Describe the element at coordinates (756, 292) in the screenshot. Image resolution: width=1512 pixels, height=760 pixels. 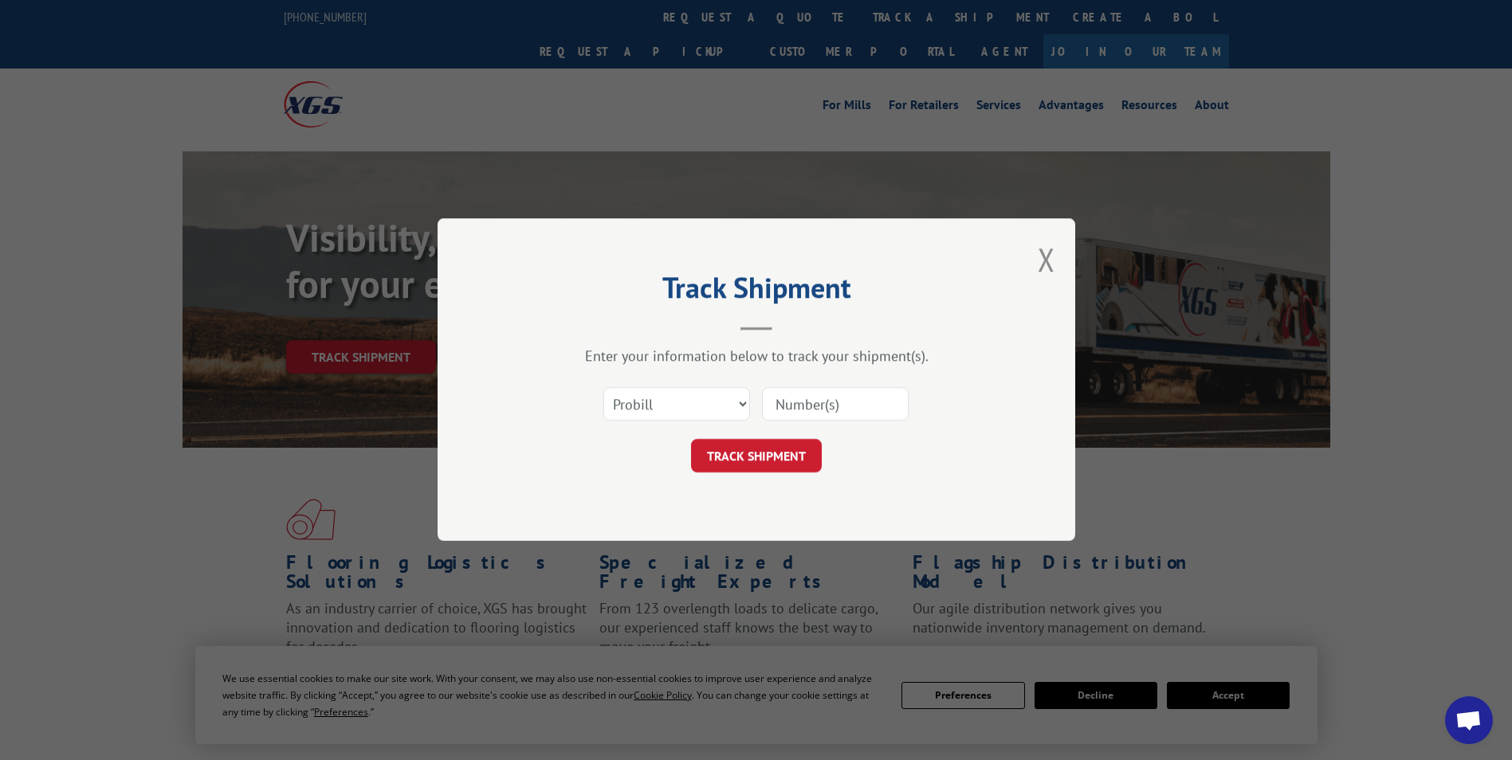
I see `h2: Track Shipment` at that location.